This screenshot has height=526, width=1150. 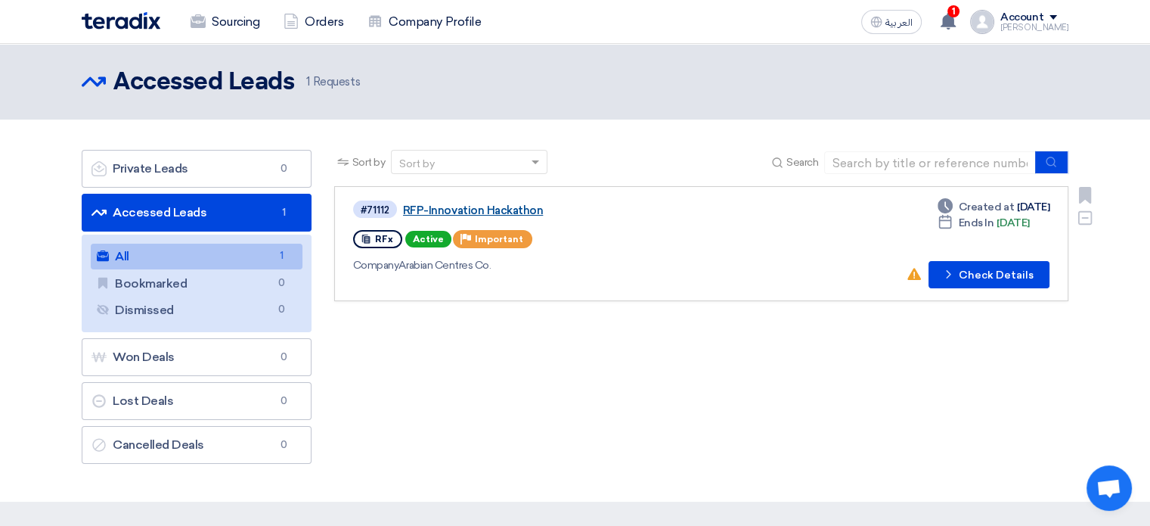 What do you see at coordinates (197, 401) in the screenshot?
I see `a: Lost Deals0` at bounding box center [197, 401].